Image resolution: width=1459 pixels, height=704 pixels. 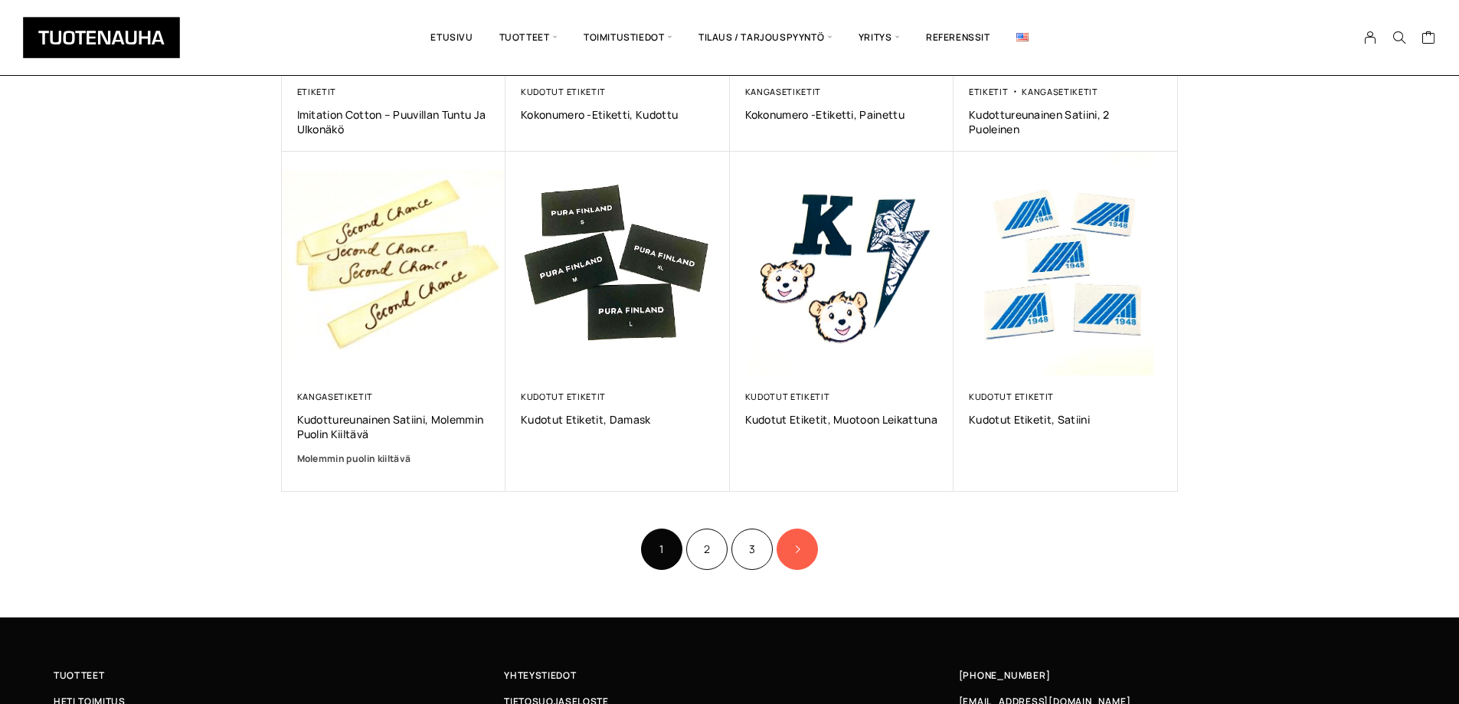 I want to click on a: Tuotteet, so click(x=279, y=675).